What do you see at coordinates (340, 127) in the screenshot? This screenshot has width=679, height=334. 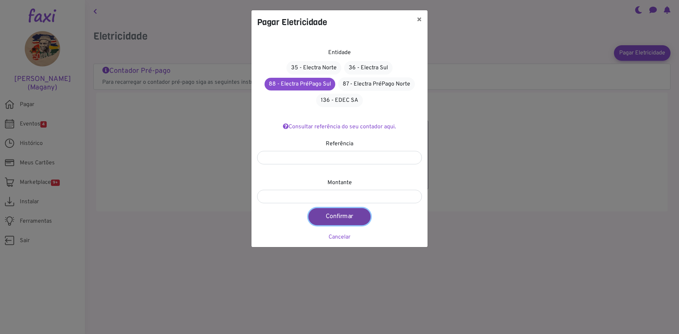 I see `a: Consultar referência do seu contador aqui.` at bounding box center [340, 127].